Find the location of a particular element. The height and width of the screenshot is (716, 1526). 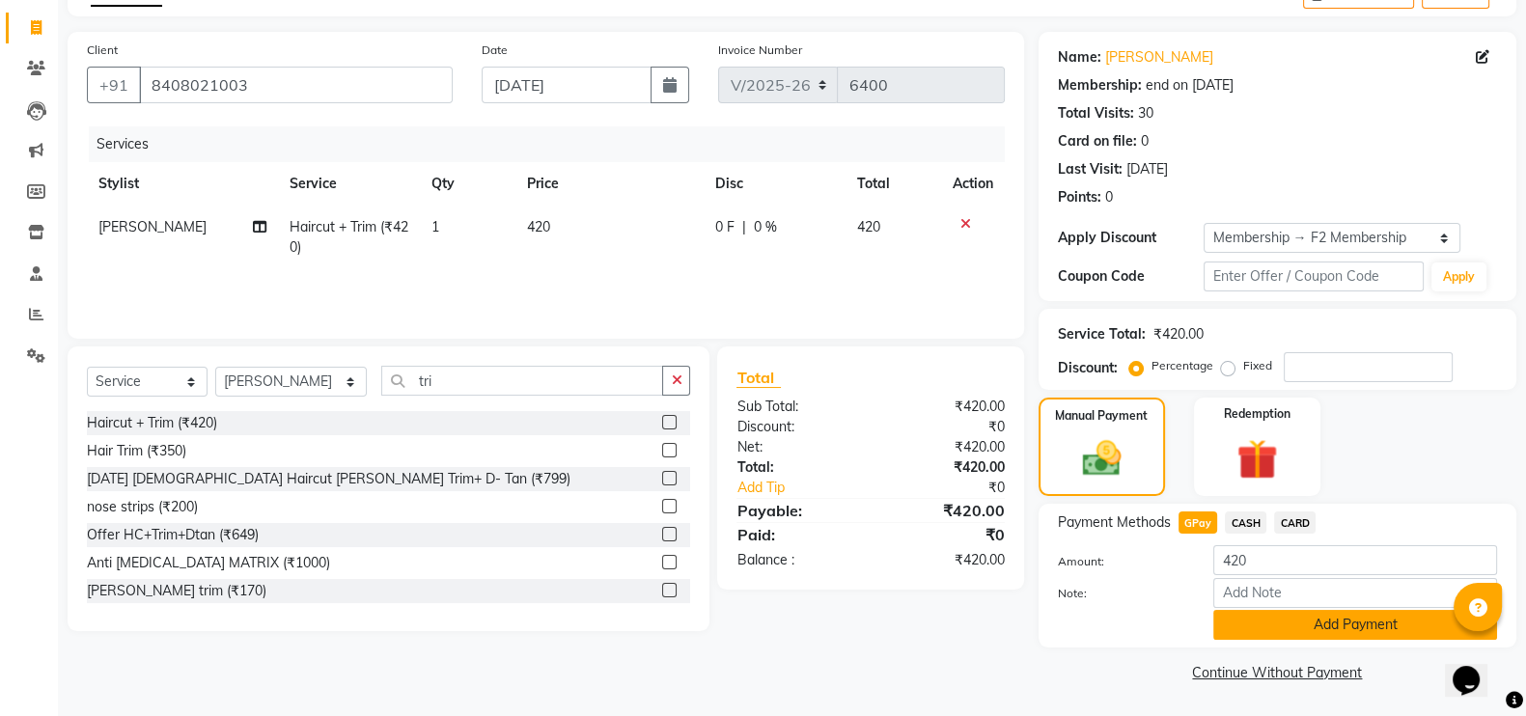

div: Balance : is located at coordinates (796, 560).